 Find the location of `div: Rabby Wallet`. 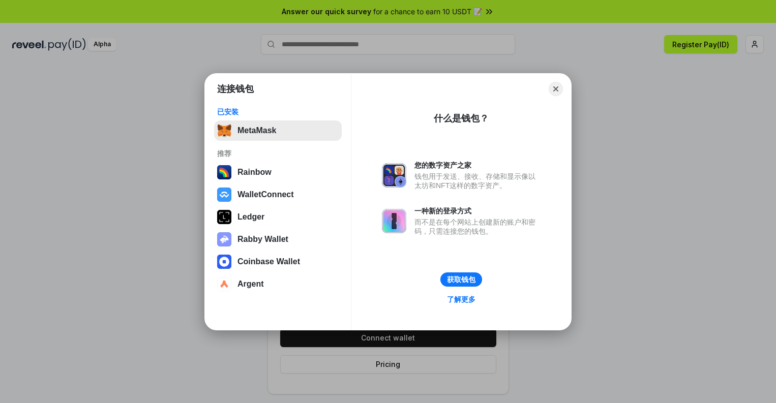

div: Rabby Wallet is located at coordinates (263, 239).